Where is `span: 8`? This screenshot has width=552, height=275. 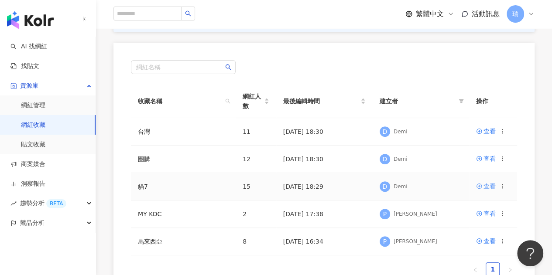 span: 8 is located at coordinates (244, 242).